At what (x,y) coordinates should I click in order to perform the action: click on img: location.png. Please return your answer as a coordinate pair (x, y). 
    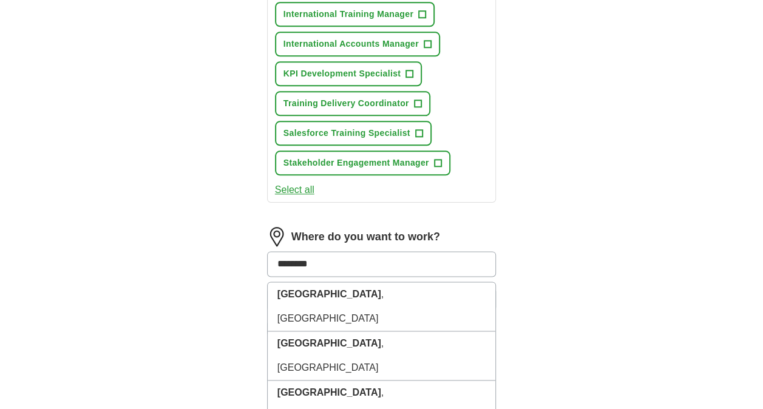
    Looking at the image, I should click on (277, 237).